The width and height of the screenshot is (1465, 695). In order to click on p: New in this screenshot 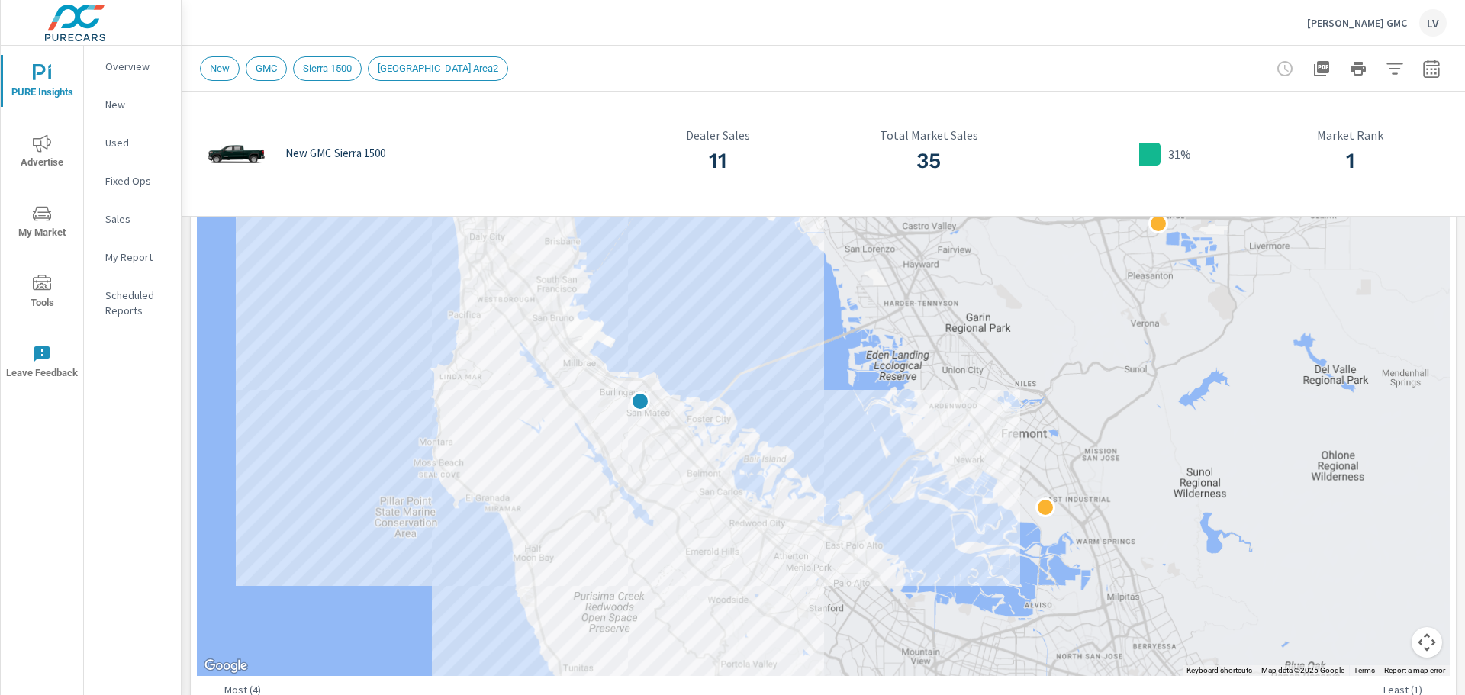, I will do `click(137, 105)`.